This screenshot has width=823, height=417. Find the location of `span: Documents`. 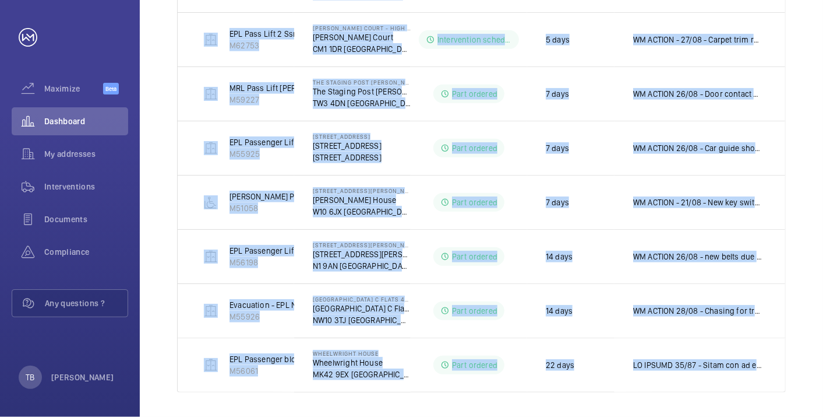

span: Documents is located at coordinates (86, 219).